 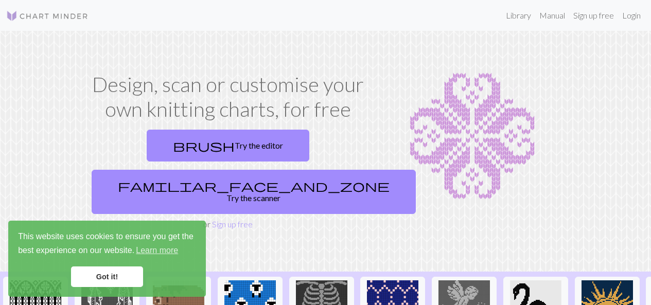 I want to click on span: This website uses cookies to ensure you get the best experience on our website., so click(x=107, y=244).